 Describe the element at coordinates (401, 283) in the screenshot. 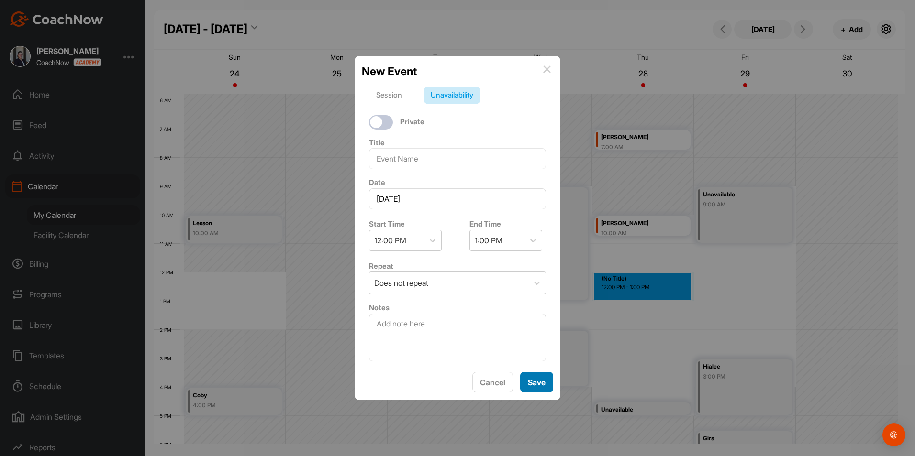

I see `div: Does not repeat` at that location.